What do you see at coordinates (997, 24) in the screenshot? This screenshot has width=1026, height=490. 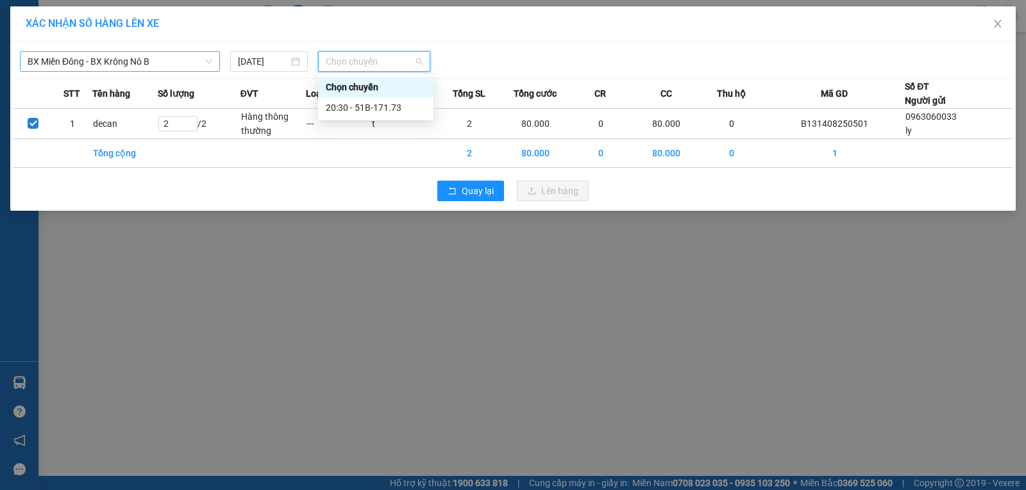 I see `button: Close` at bounding box center [997, 24].